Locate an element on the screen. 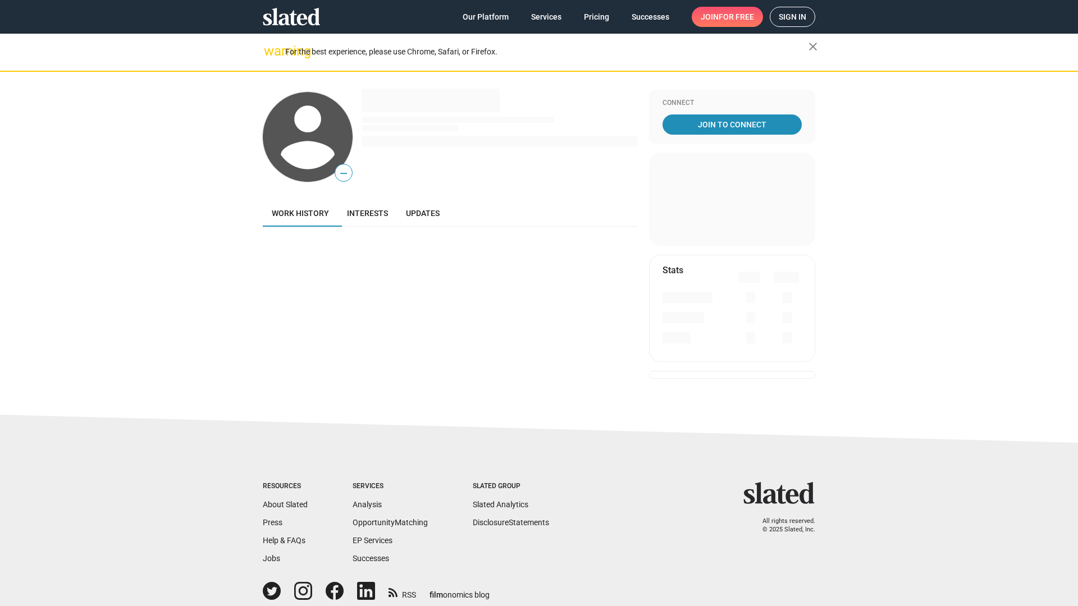  span: Interests is located at coordinates (367, 213).